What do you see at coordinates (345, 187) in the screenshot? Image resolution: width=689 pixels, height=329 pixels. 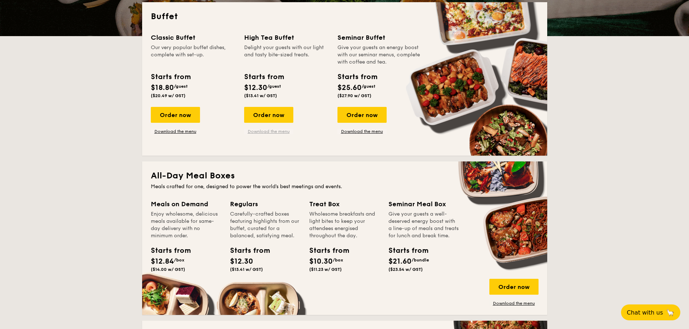 I see `div: Meals crafted for one, designed to power the world's best meetings and events.` at bounding box center [345, 187].